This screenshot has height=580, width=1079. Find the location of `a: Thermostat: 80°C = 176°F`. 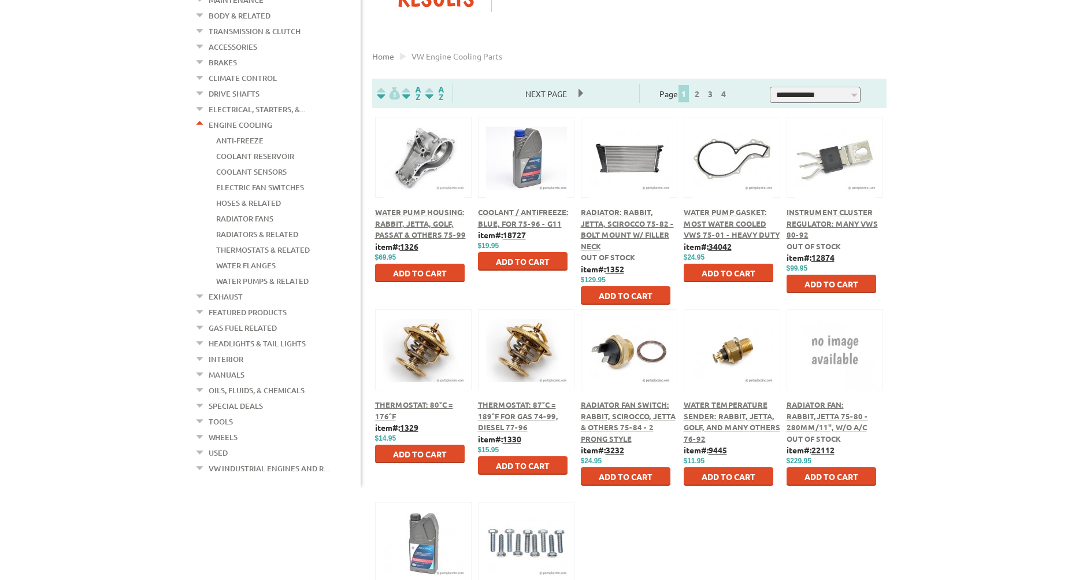

a: Thermostat: 80°C = 176°F is located at coordinates (414, 410).